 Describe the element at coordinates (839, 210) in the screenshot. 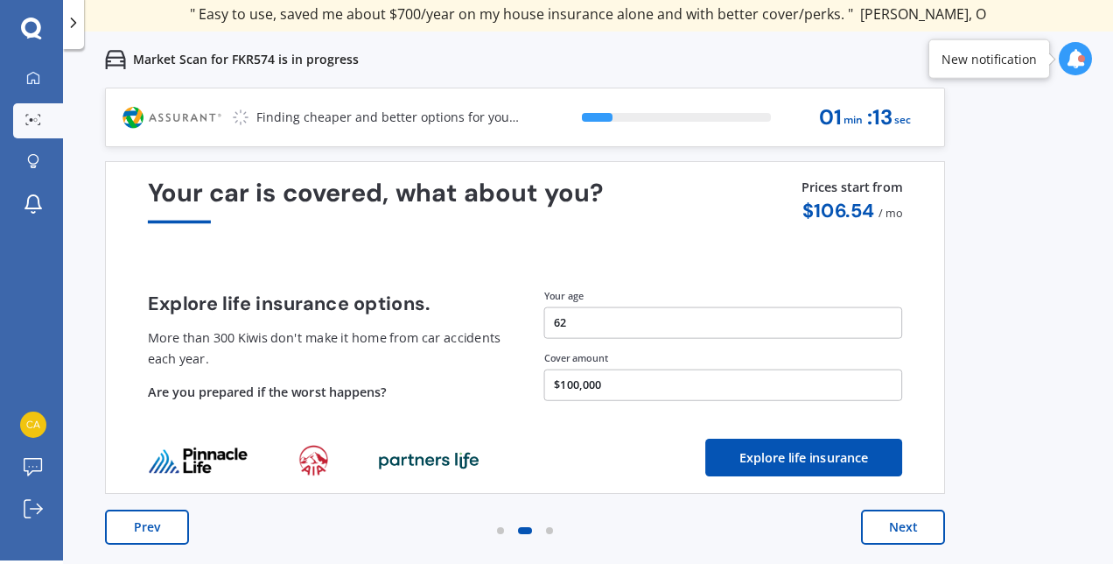

I see `span: $ 106.54` at that location.